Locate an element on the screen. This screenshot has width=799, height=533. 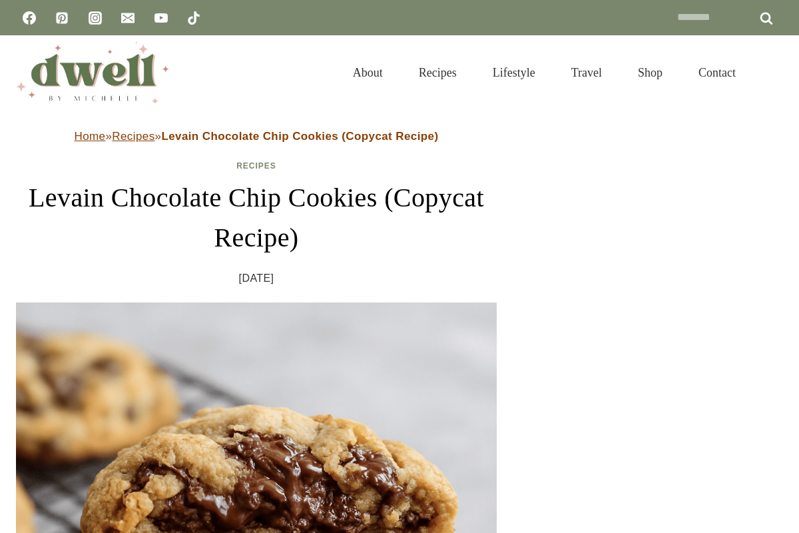
img: DWELL by michelle is located at coordinates (93, 73).